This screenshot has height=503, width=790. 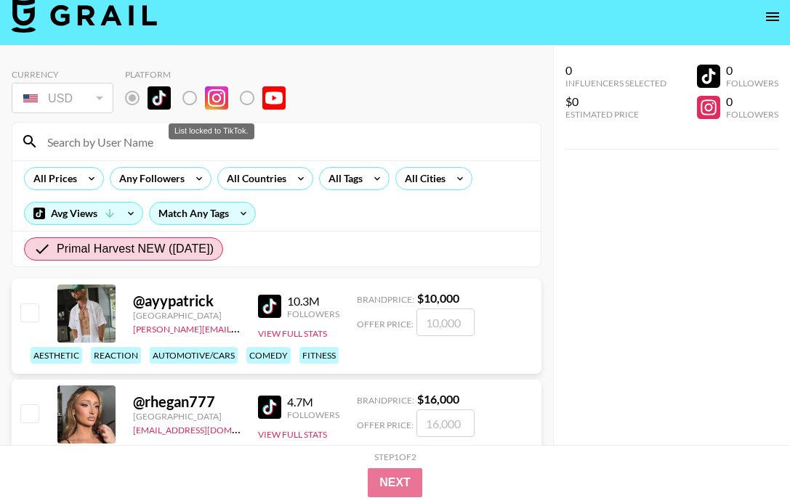 I want to click on div: Influencers Selected, so click(x=615, y=83).